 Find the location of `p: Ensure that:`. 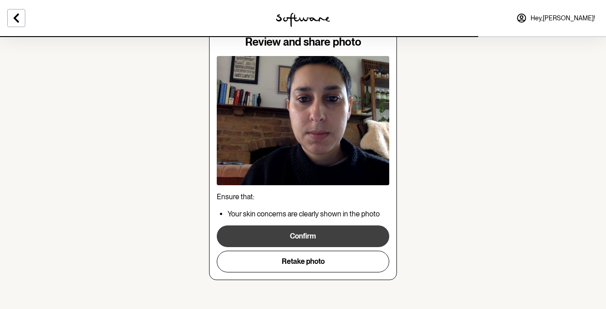

p: Ensure that: is located at coordinates (303, 197).